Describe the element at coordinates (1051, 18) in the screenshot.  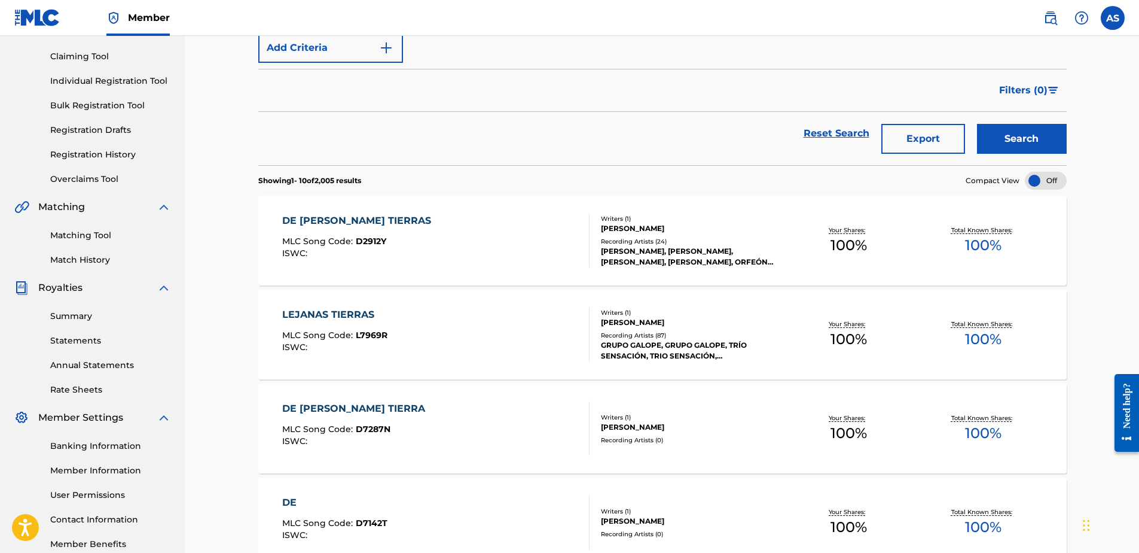
I see `a: Public Search` at that location.